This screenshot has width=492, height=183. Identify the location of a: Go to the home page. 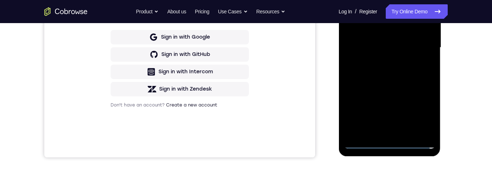
(66, 12).